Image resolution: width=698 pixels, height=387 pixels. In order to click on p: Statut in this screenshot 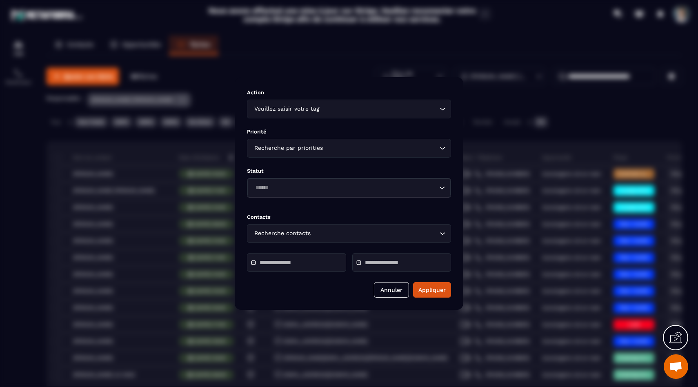, I will do `click(349, 171)`.